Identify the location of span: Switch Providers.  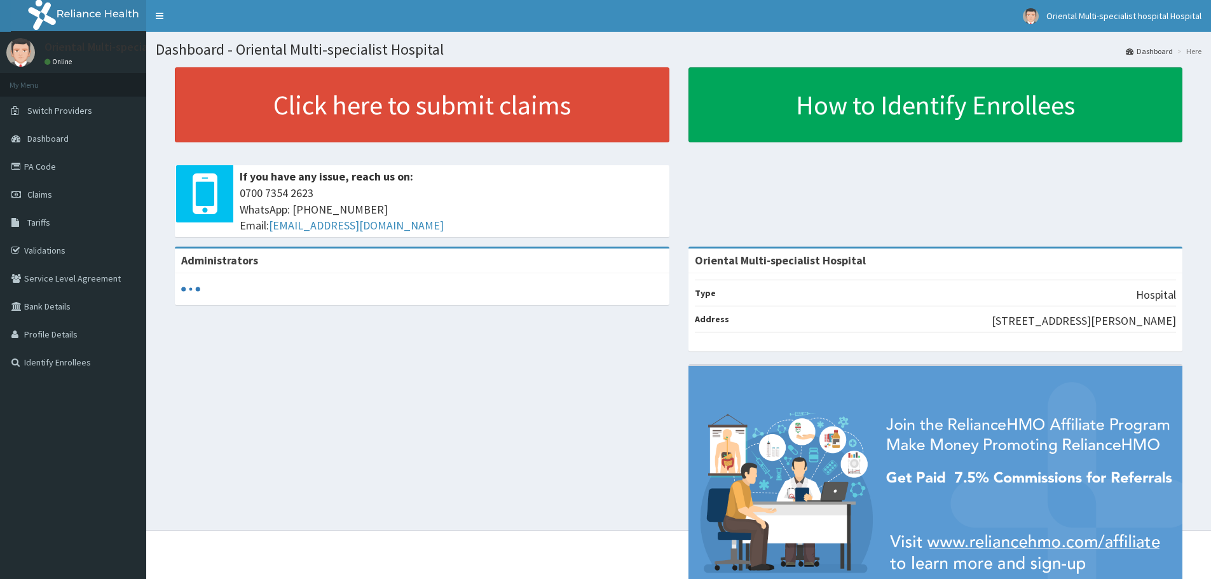
(60, 111).